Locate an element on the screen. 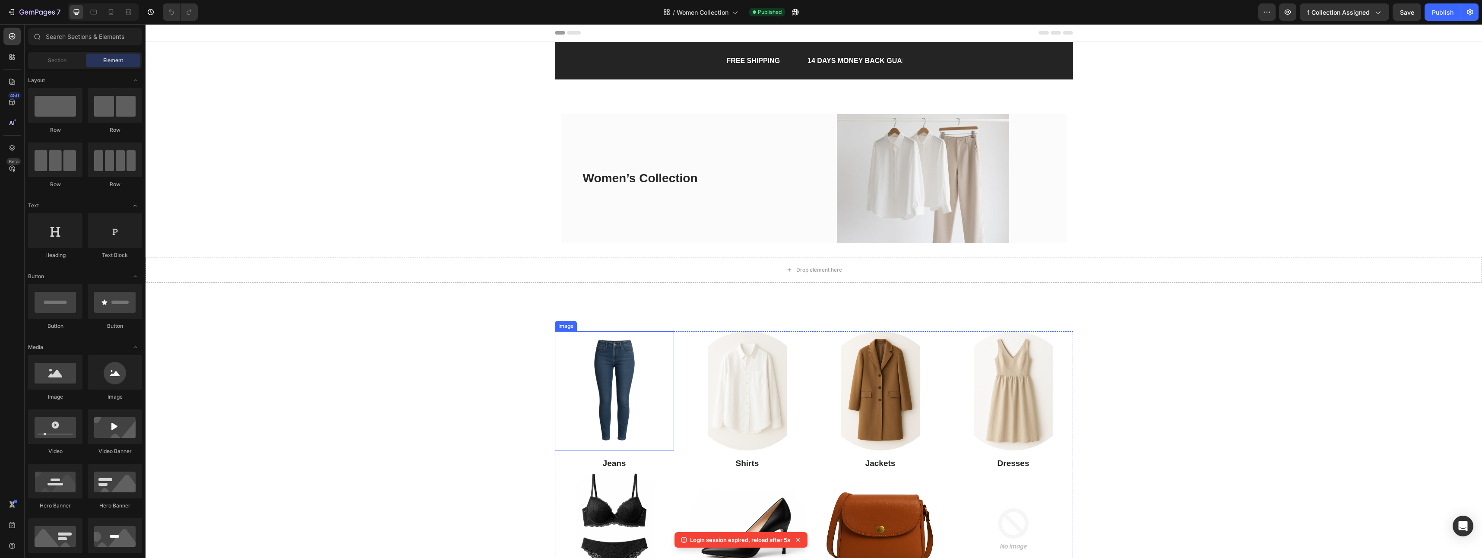 The height and width of the screenshot is (558, 1482). h3: Shirts is located at coordinates (602, 439).